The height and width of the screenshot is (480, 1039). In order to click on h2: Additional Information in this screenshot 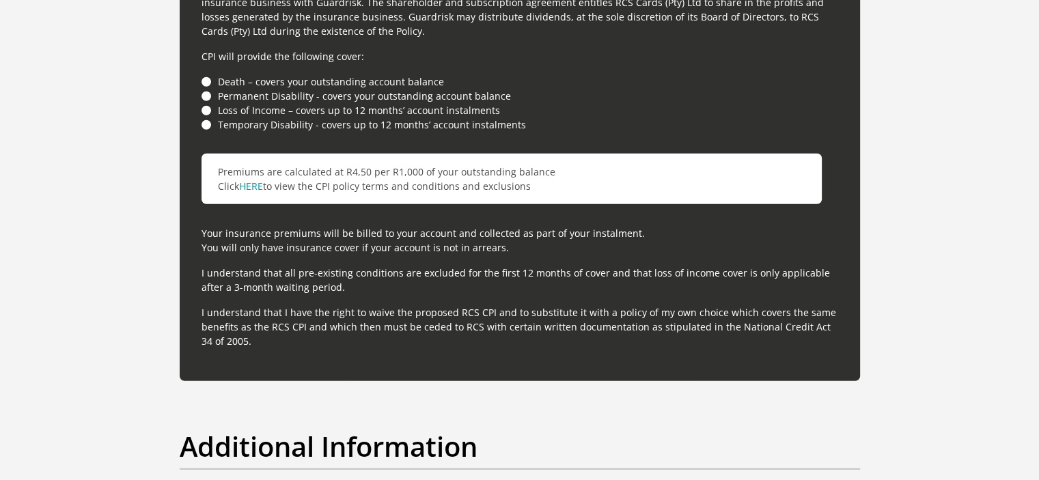, I will do `click(520, 447)`.